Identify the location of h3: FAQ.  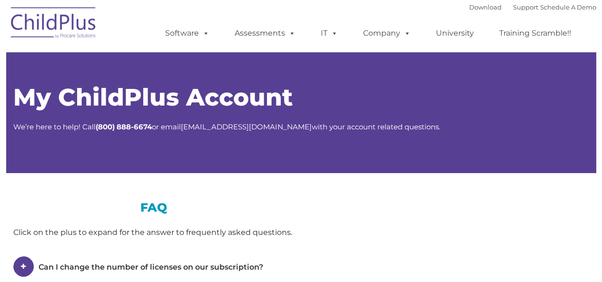
(154, 207).